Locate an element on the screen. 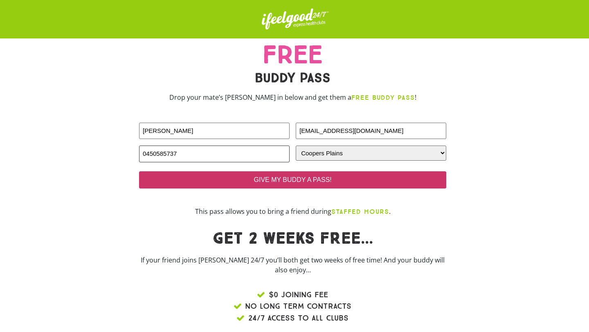  span: $0 JOINING FEE is located at coordinates (297, 295).